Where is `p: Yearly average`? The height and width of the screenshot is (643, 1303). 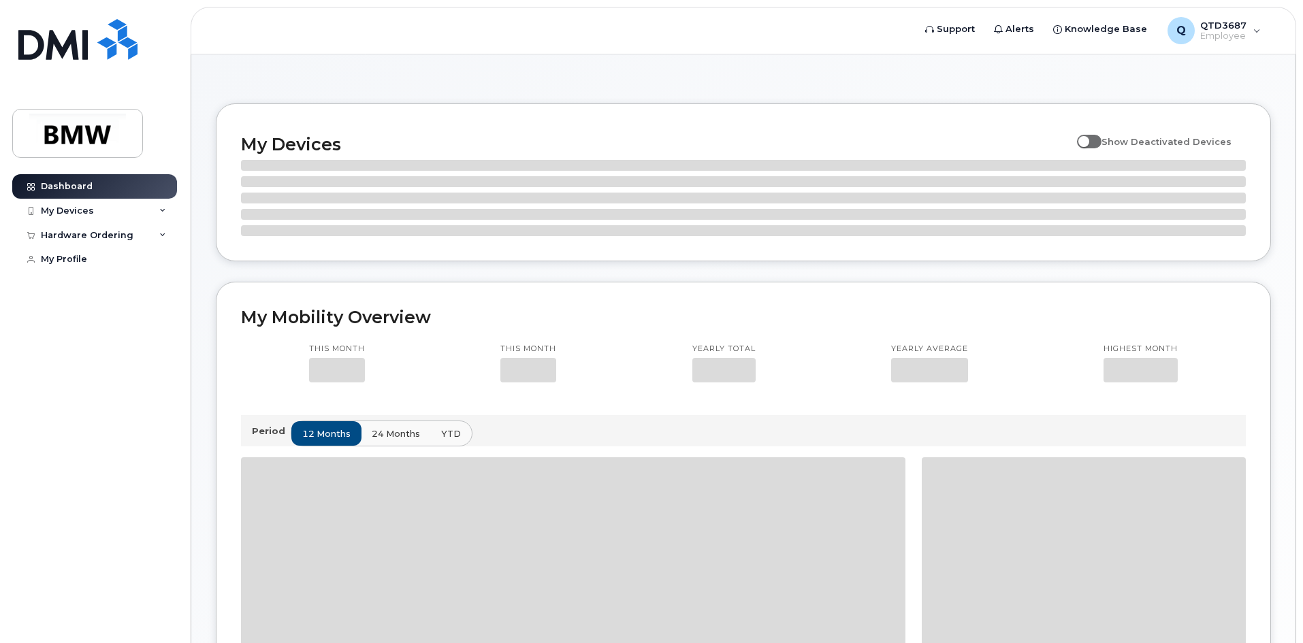
p: Yearly average is located at coordinates (929, 349).